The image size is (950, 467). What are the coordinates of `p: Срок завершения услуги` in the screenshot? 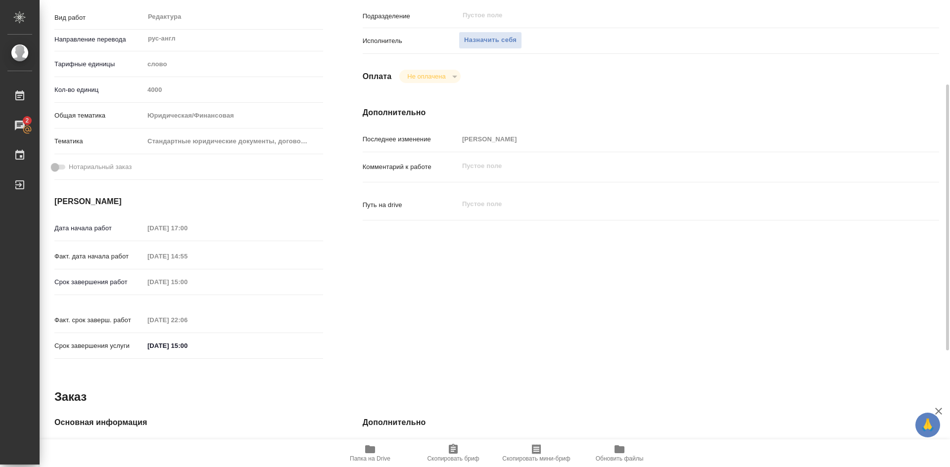 It's located at (99, 346).